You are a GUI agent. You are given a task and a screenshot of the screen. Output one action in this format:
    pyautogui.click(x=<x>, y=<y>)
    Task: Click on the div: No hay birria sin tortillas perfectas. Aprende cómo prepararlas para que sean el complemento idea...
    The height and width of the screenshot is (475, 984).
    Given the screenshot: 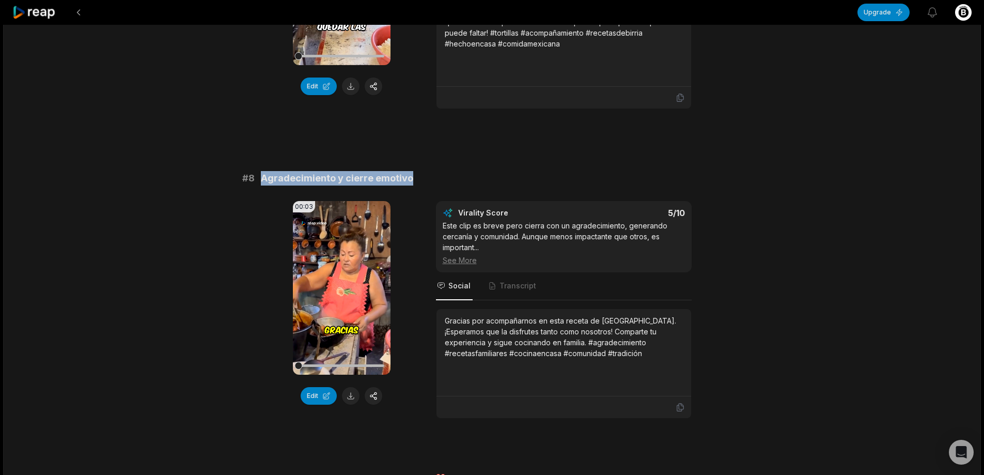 What is the action you would take?
    pyautogui.click(x=564, y=27)
    